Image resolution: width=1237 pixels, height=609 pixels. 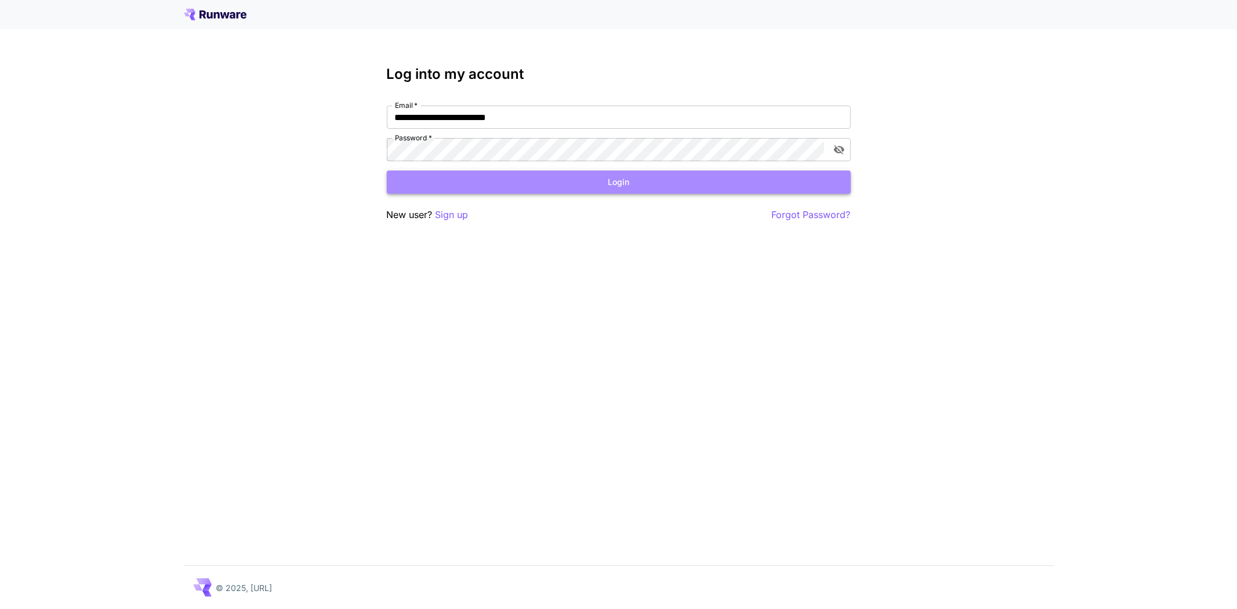 What do you see at coordinates (452, 215) in the screenshot?
I see `p: Sign up` at bounding box center [452, 215].